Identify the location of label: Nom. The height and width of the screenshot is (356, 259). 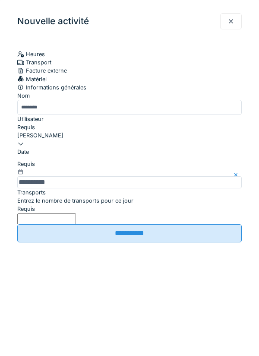
(23, 95).